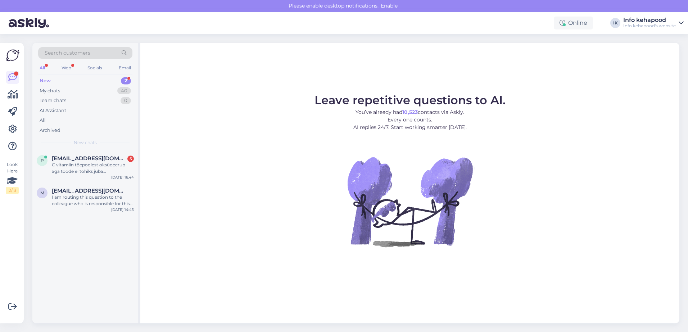  Describe the element at coordinates (42, 193) in the screenshot. I see `span: m` at that location.